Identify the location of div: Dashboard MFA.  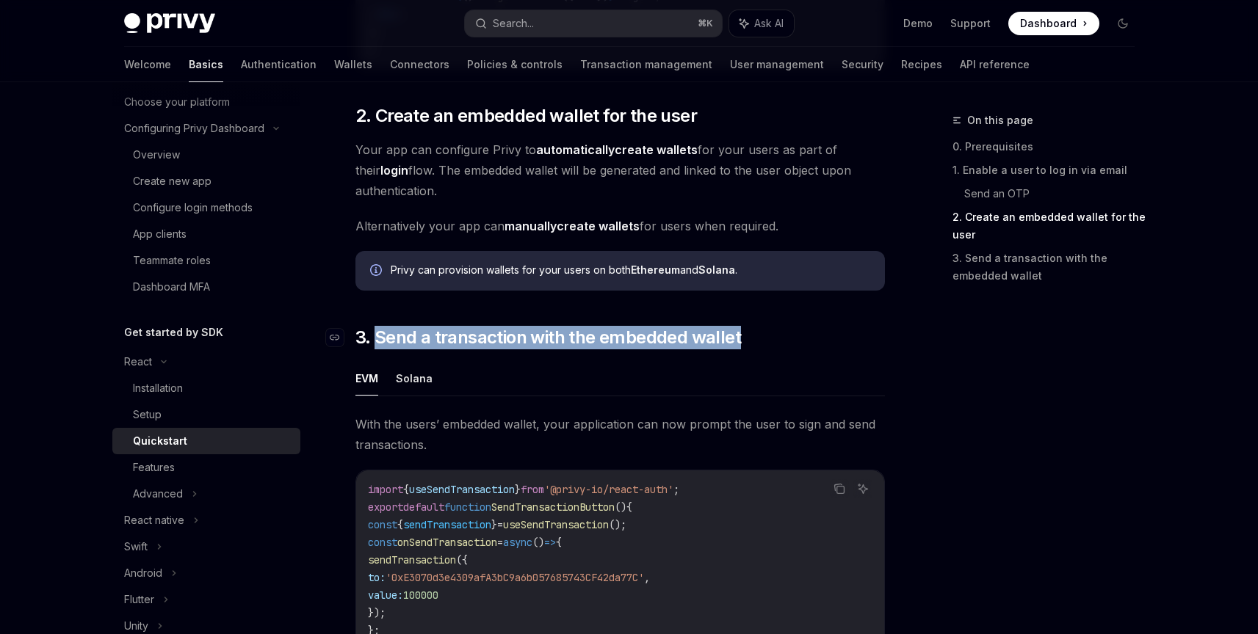
(171, 287).